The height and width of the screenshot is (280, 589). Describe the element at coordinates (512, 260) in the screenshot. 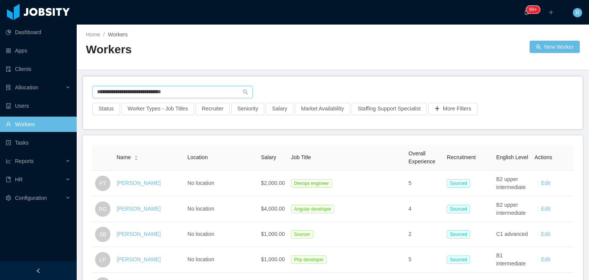

I see `td: B1 intermediate` at that location.